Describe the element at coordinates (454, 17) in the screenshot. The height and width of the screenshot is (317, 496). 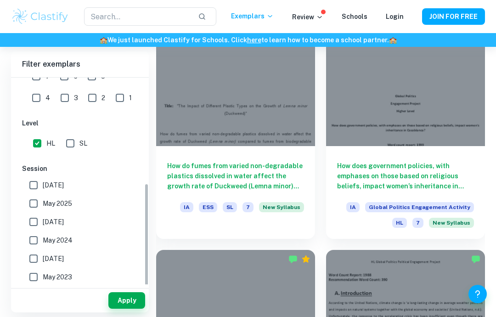
I see `a: JOIN FOR FREE` at that location.